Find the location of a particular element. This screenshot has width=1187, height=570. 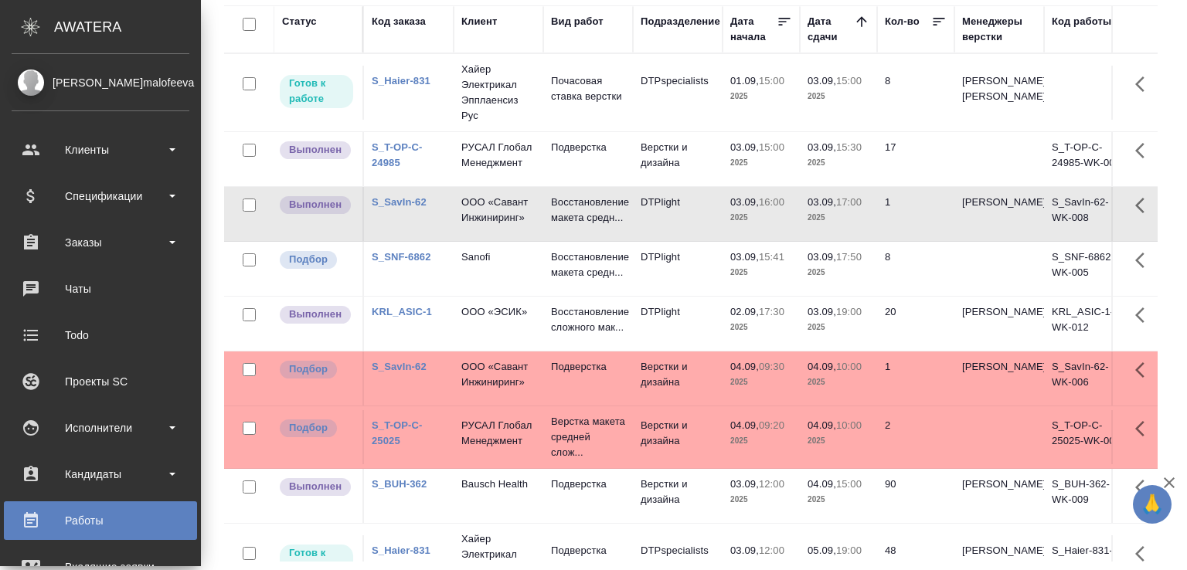

p: 10:00 is located at coordinates (848, 366).